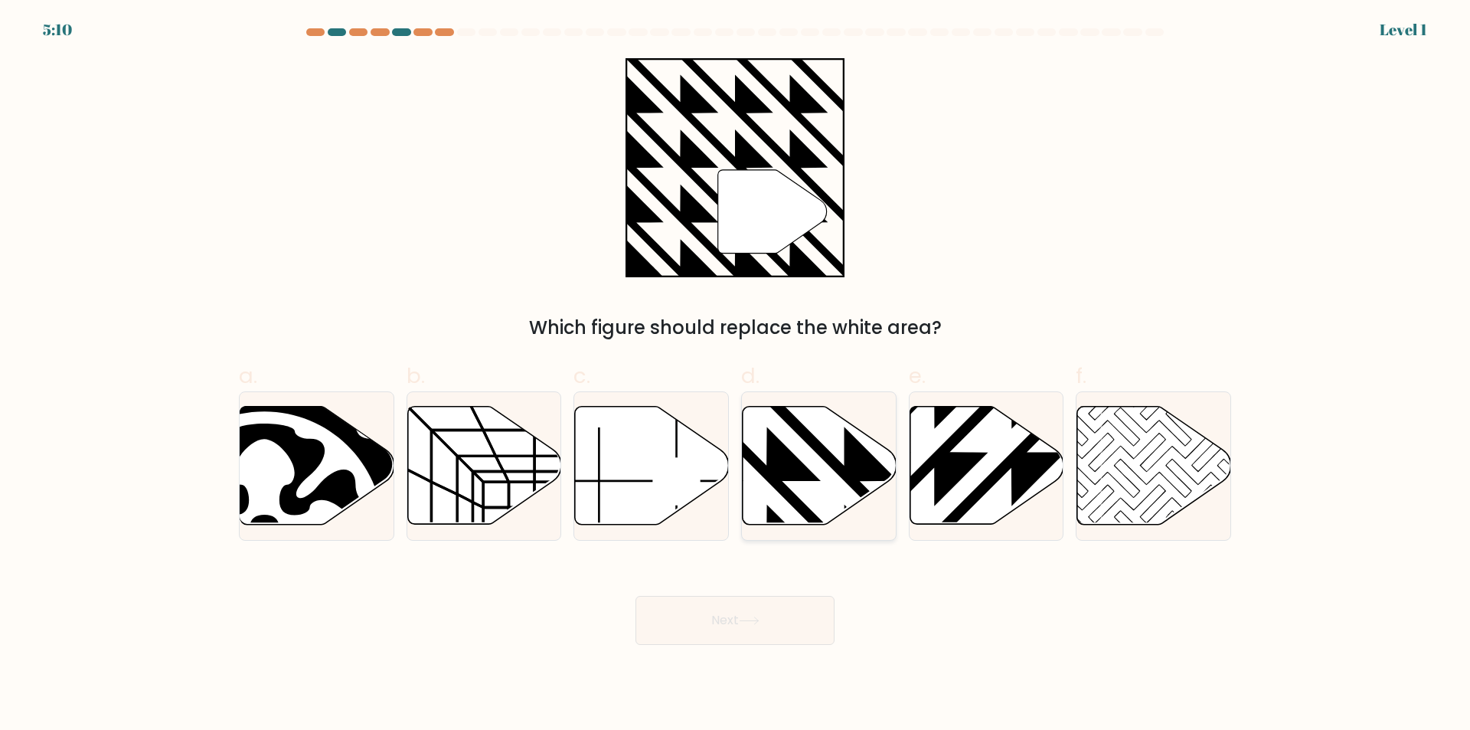 Image resolution: width=1470 pixels, height=730 pixels. What do you see at coordinates (750, 375) in the screenshot?
I see `span: d.` at bounding box center [750, 375].